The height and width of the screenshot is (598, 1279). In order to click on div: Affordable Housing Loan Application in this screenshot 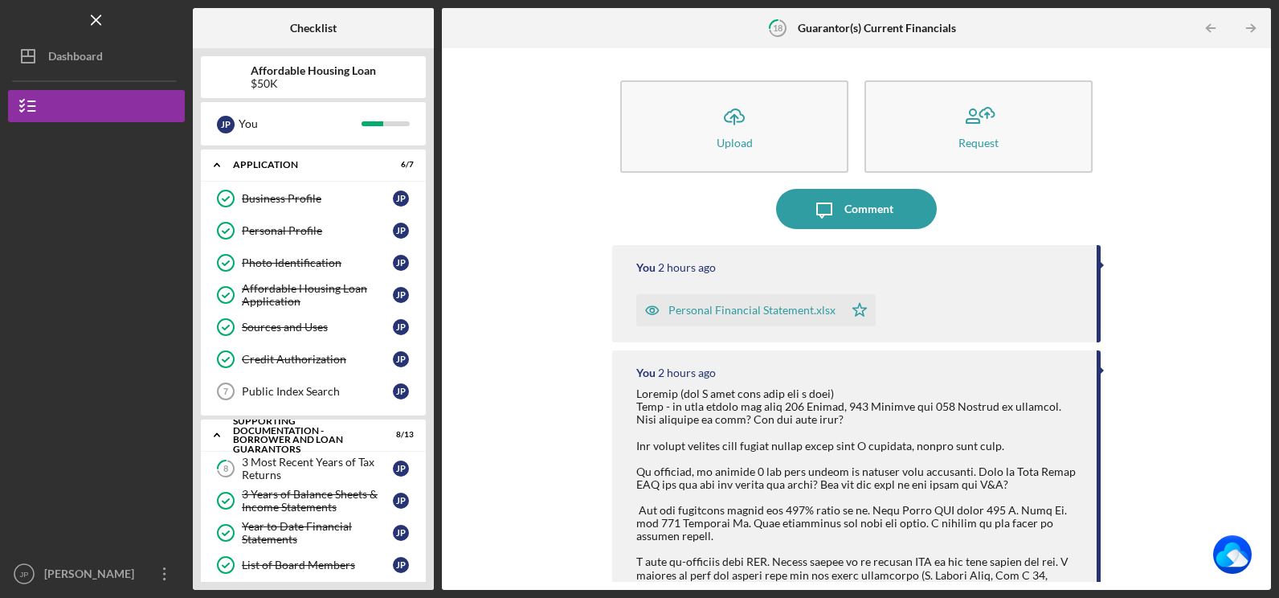, I will do `click(317, 295)`.